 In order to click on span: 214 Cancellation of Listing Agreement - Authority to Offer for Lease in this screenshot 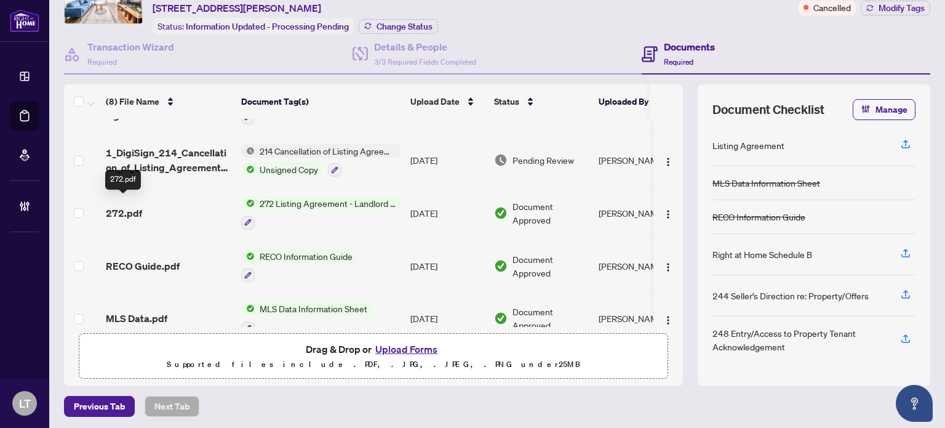, I will do `click(327, 151)`.